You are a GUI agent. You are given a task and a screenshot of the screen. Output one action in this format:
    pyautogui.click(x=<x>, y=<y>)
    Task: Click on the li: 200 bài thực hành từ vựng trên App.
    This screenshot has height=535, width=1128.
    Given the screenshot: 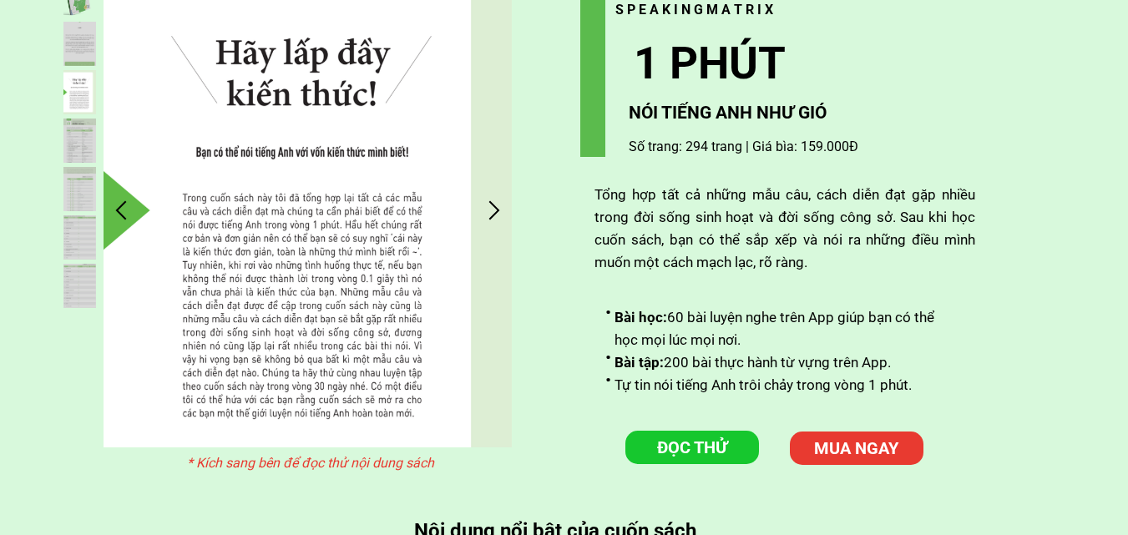 What is the action you would take?
    pyautogui.click(x=778, y=362)
    